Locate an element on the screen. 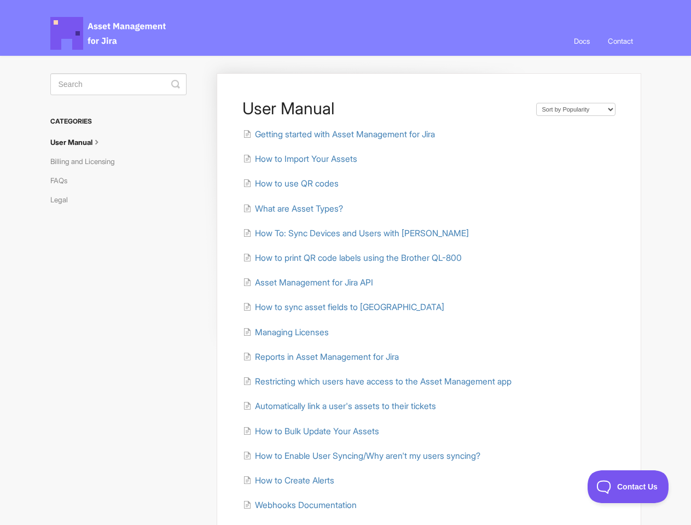 Image resolution: width=691 pixels, height=525 pixels. a: Getting started with Asset Management for Jira is located at coordinates (339, 134).